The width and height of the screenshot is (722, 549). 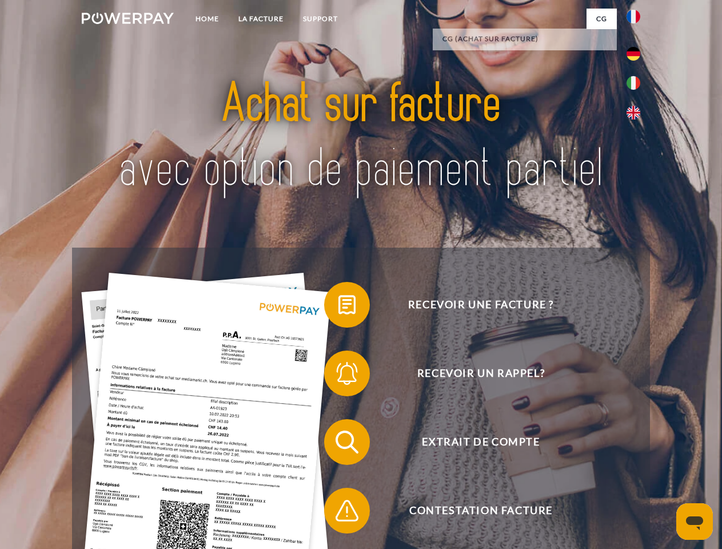 What do you see at coordinates (481, 373) in the screenshot?
I see `span: Recevoir un rappel?` at bounding box center [481, 373].